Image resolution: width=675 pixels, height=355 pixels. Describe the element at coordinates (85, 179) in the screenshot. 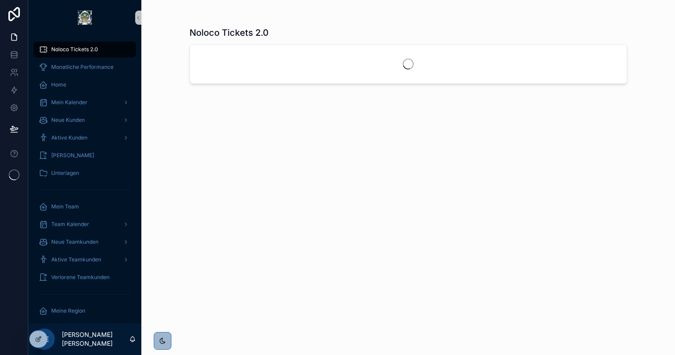

I see `div: scrollable content` at that location.